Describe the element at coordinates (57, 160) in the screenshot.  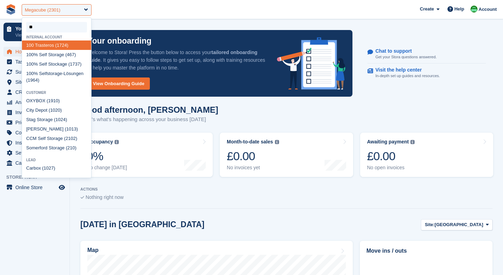
I see `div: Lead` at that location.